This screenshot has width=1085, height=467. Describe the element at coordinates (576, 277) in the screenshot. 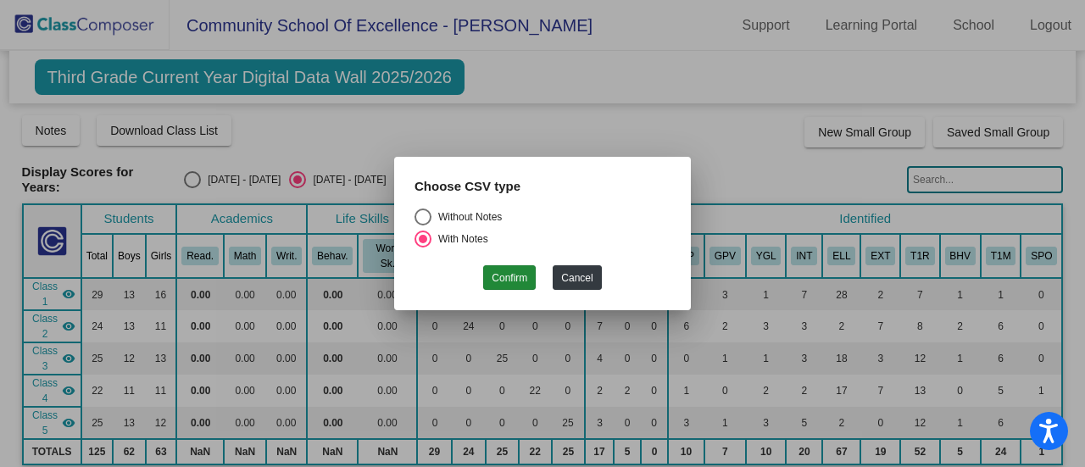

I see `button: Cancel` at that location.